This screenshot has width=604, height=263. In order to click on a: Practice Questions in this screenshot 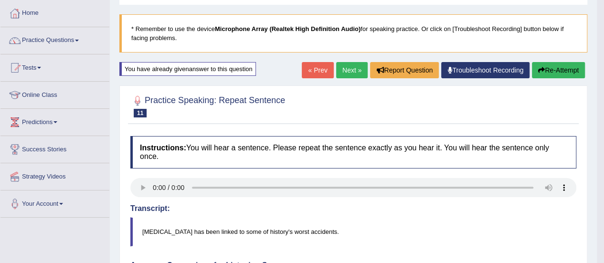, I will do `click(55, 39)`.